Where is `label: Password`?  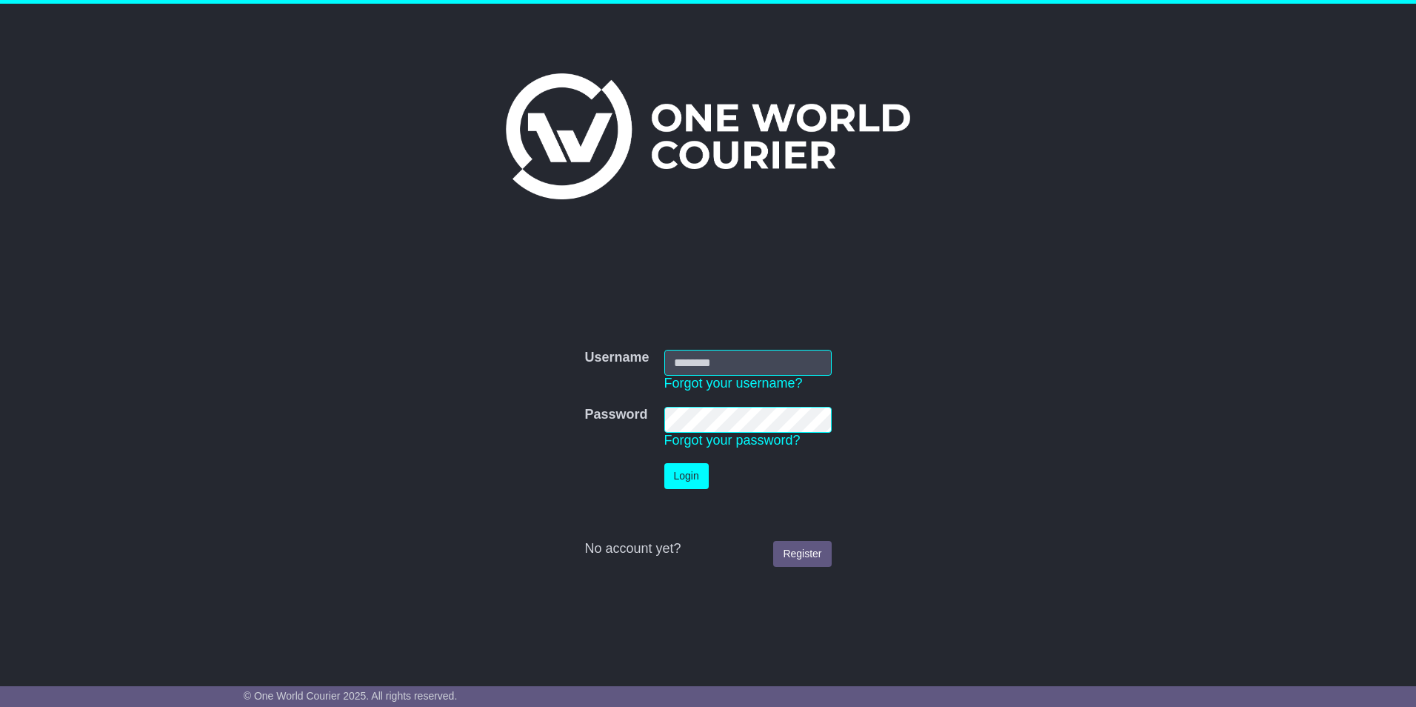 label: Password is located at coordinates (615, 415).